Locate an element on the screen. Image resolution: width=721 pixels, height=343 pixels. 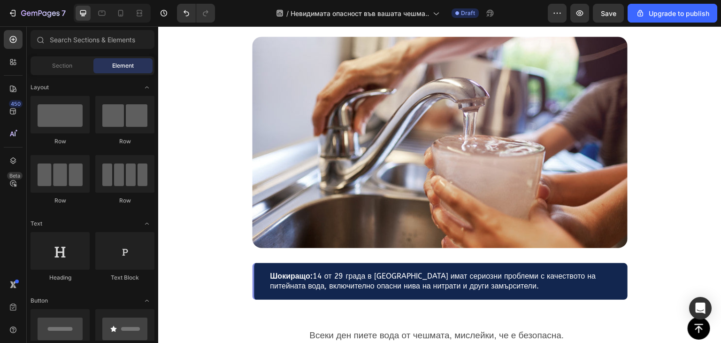
div: Undo/Redo is located at coordinates (196, 13).